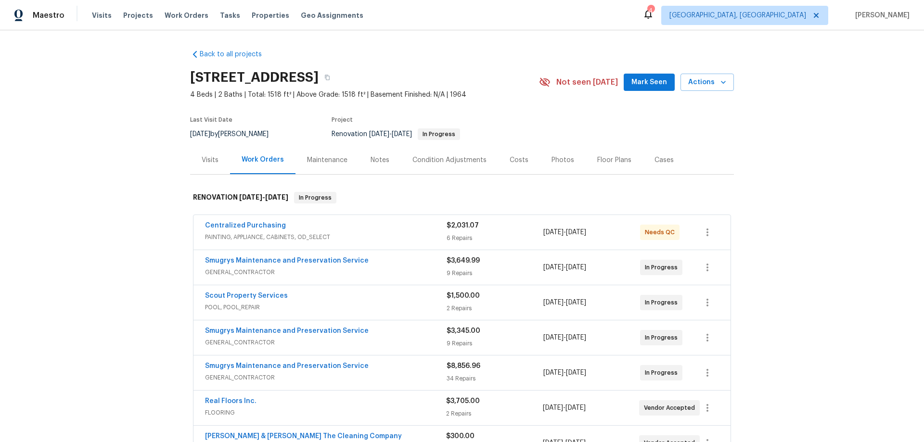 The width and height of the screenshot is (924, 442). I want to click on span: Work Orders, so click(186, 15).